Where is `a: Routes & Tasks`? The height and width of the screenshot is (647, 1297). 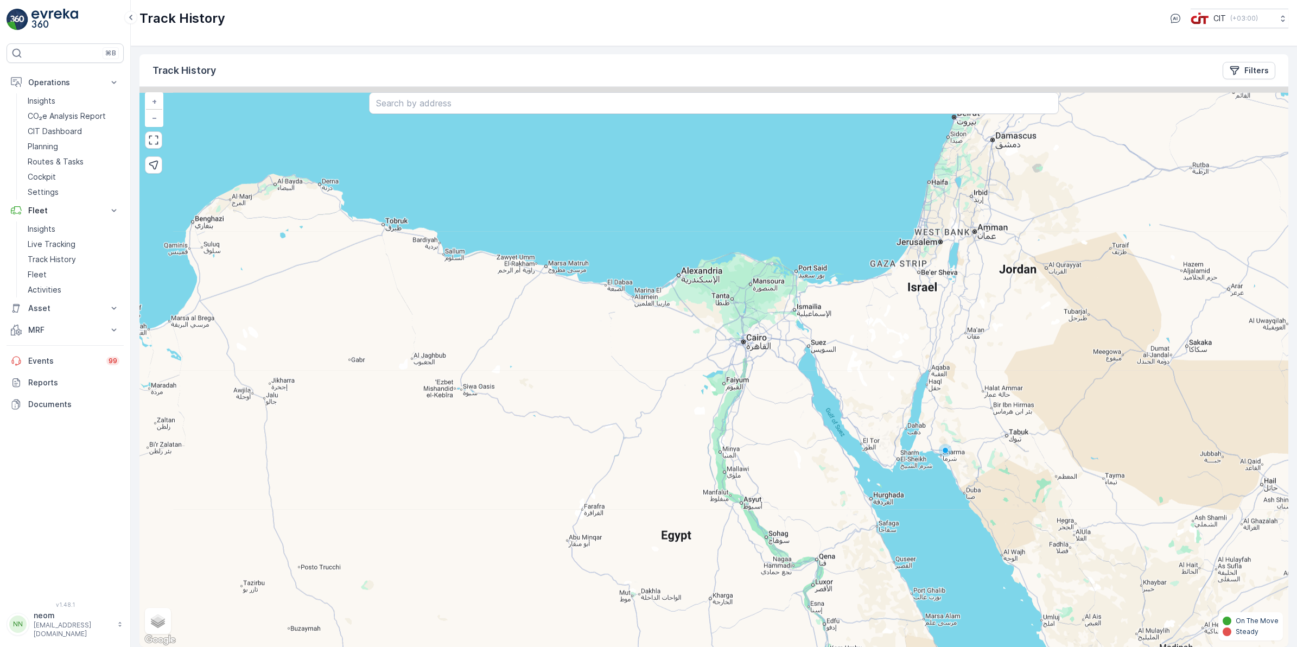
a: Routes & Tasks is located at coordinates (73, 162).